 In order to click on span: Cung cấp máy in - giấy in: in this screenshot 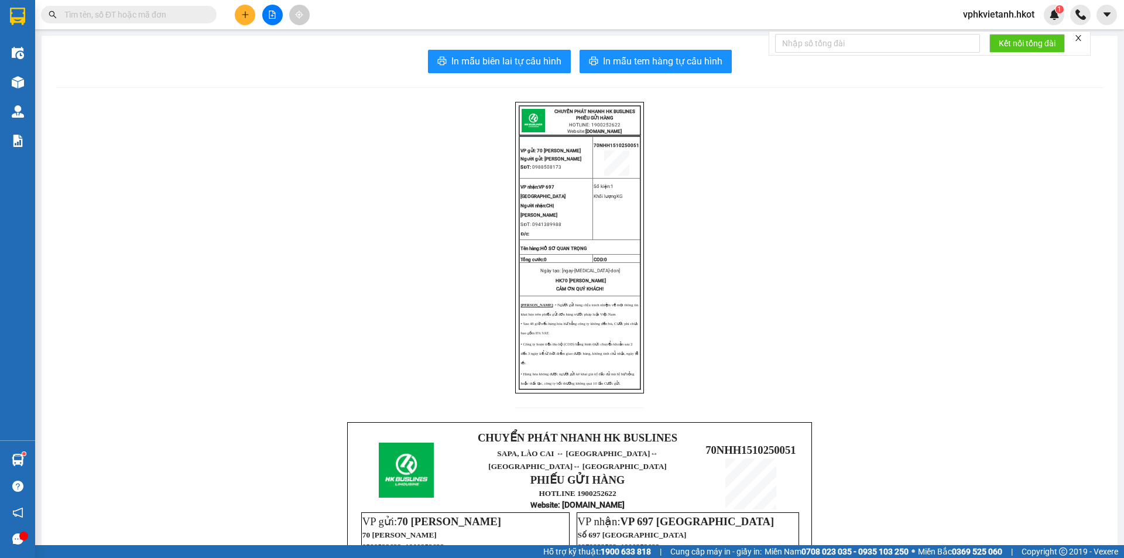, I will do `click(716, 552)`.